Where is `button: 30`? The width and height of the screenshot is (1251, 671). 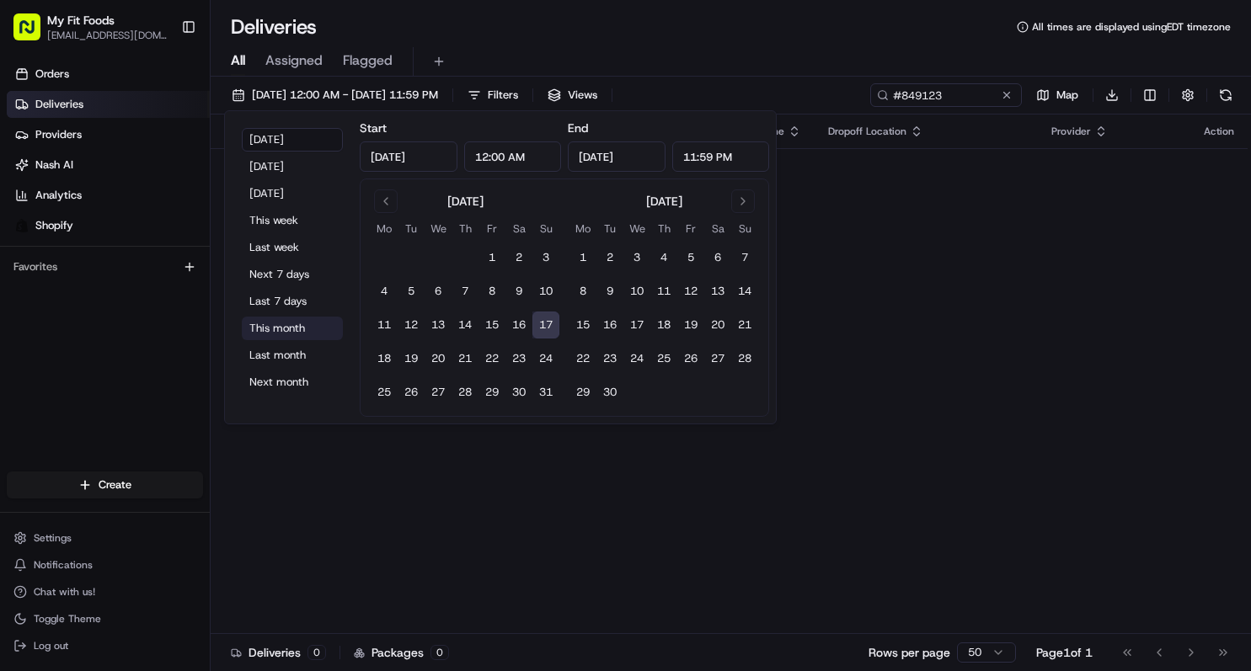 button: 30 is located at coordinates (519, 393).